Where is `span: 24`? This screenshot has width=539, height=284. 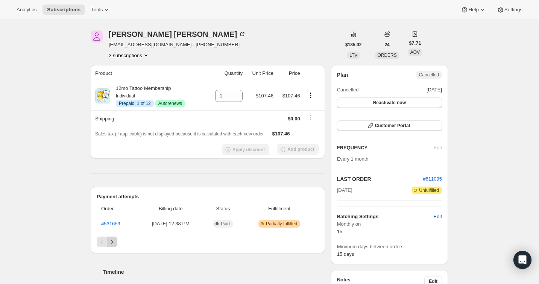
span: 24 is located at coordinates (387, 45).